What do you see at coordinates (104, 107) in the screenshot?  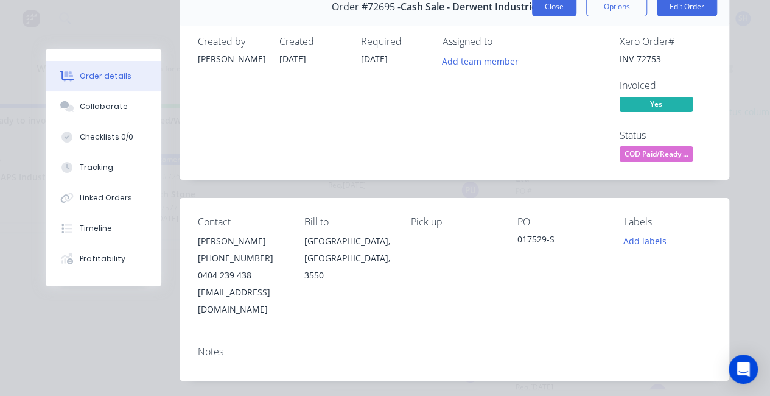 I see `button: Collaborate` at bounding box center [104, 107].